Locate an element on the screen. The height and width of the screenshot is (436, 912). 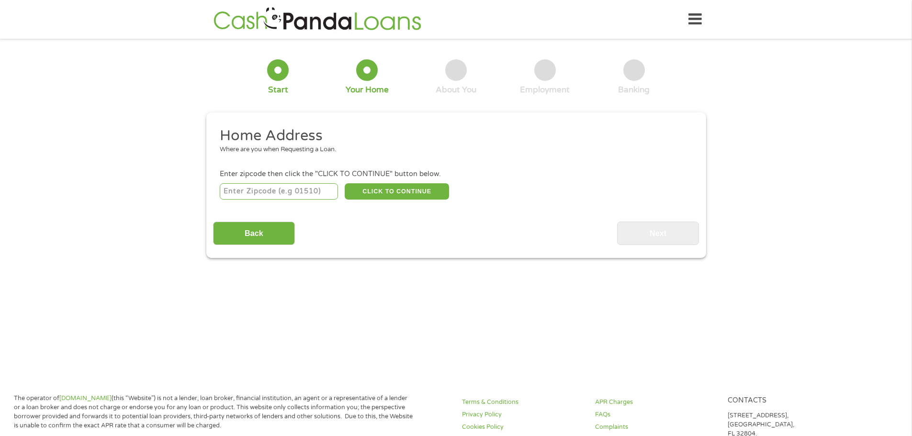
a: Cookies Policy is located at coordinates (523, 427).